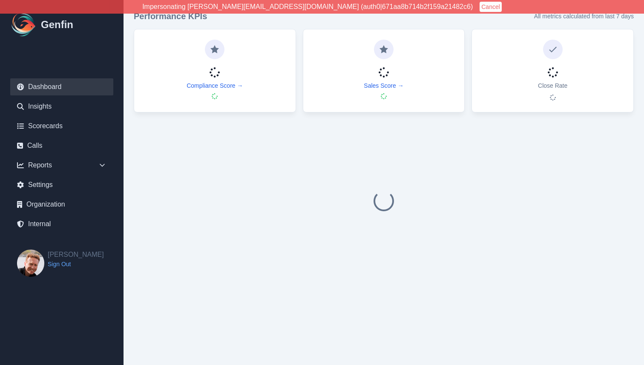 This screenshot has width=644, height=365. Describe the element at coordinates (24, 25) in the screenshot. I see `img: Logo` at that location.